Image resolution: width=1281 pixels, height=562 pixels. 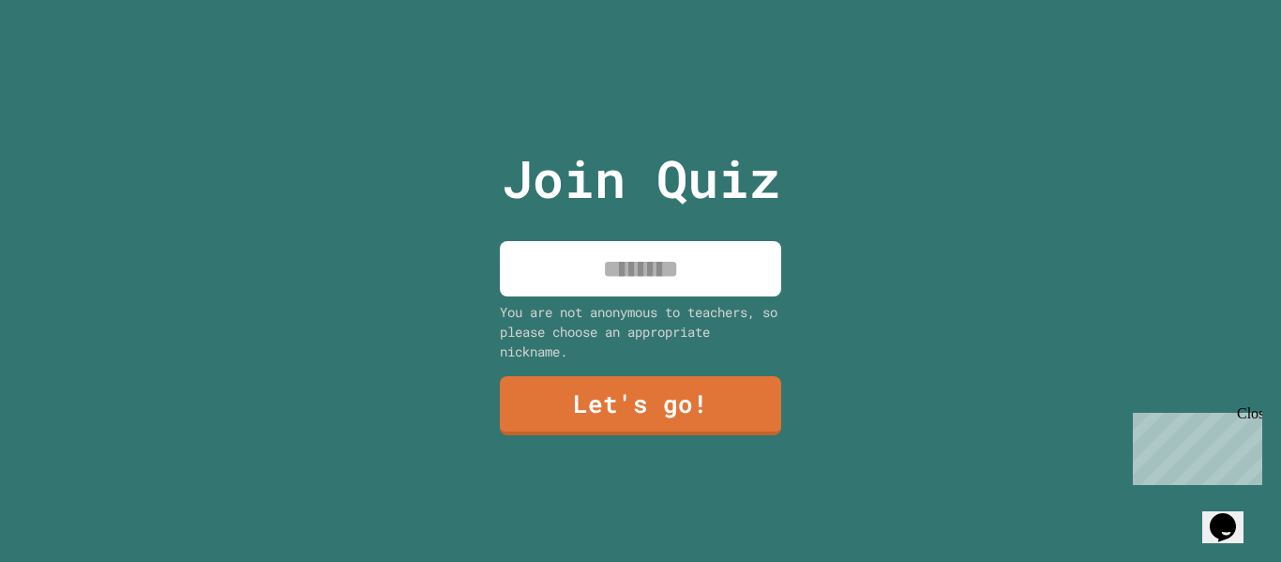 What do you see at coordinates (640, 405) in the screenshot?
I see `a: Let's go!` at bounding box center [640, 405].